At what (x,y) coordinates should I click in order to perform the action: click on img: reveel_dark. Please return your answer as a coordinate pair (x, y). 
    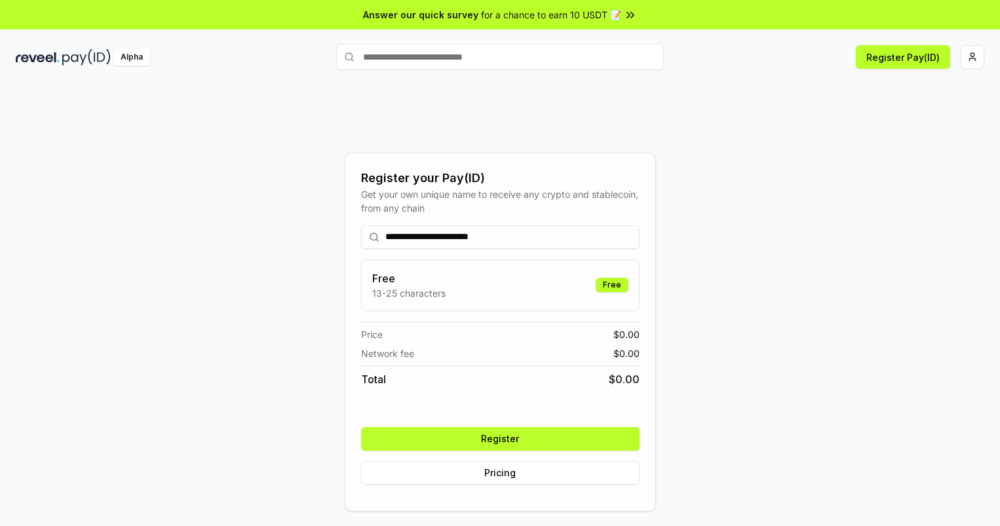
    Looking at the image, I should click on (37, 57).